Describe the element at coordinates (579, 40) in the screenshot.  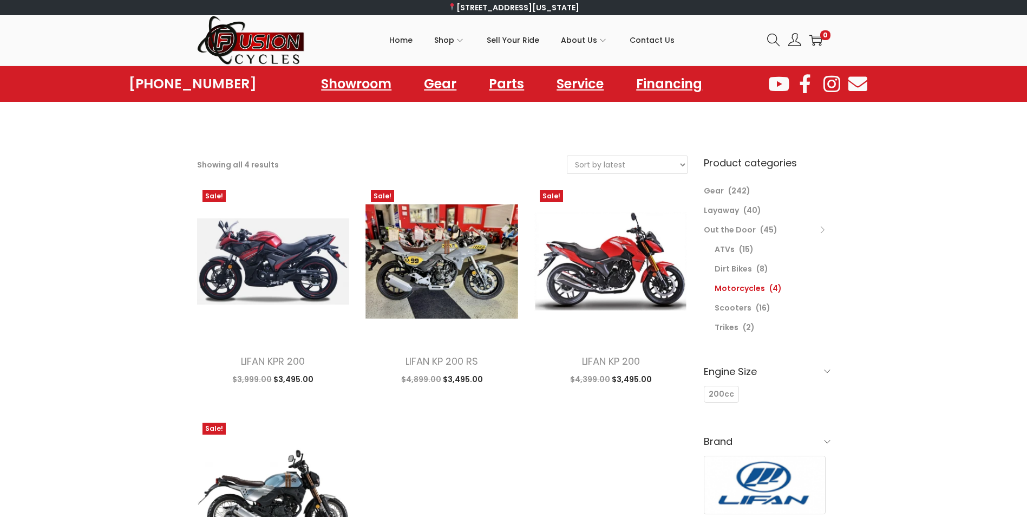
I see `span: About Us` at that location.